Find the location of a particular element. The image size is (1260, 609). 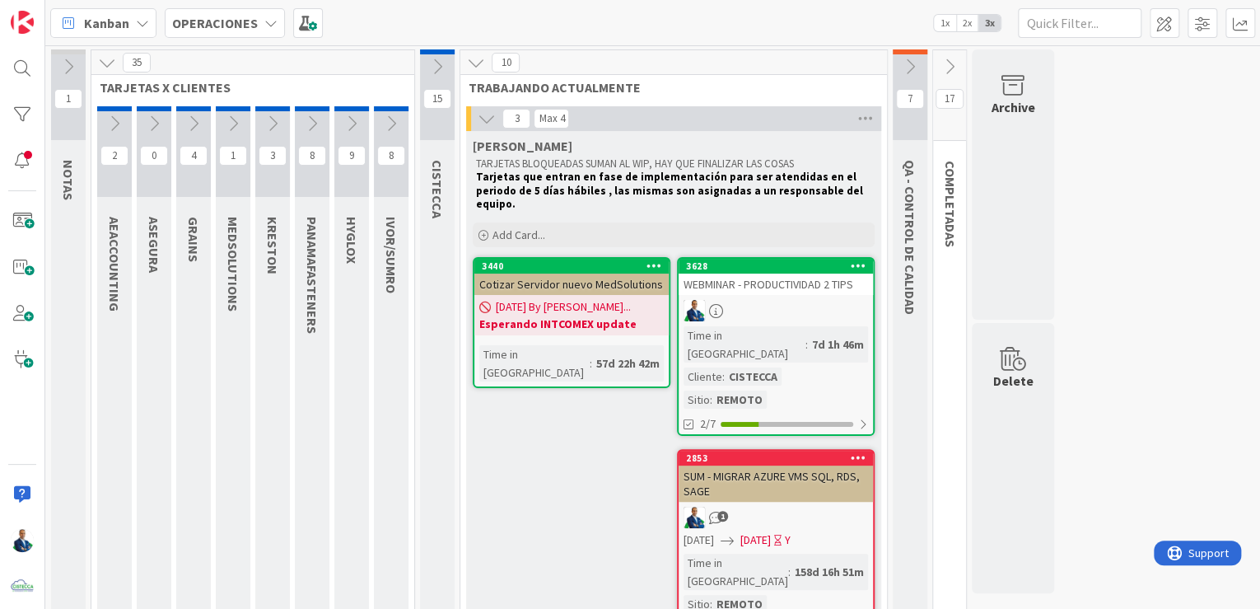

div: Sitio is located at coordinates (697, 399).